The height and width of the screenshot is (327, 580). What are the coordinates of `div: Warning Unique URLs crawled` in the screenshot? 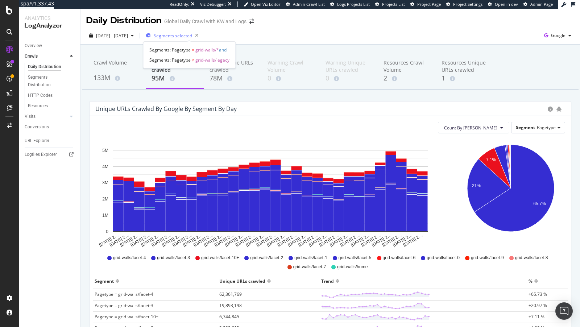 It's located at (349, 66).